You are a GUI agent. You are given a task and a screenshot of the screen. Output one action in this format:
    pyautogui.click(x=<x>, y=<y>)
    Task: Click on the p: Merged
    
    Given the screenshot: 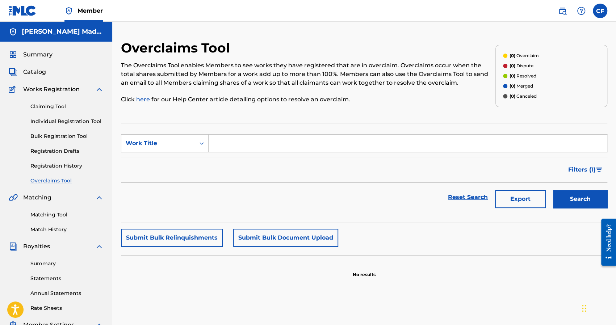 What is the action you would take?
    pyautogui.click(x=521, y=86)
    